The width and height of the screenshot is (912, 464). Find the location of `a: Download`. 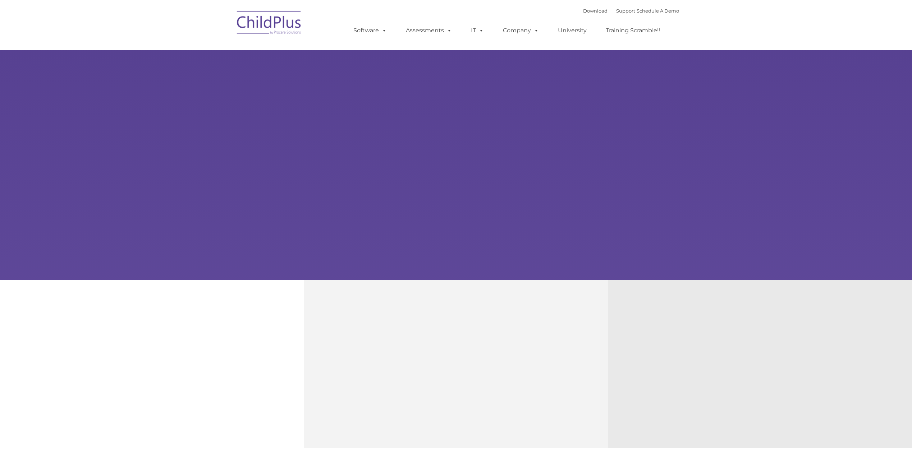

a: Download is located at coordinates (595, 11).